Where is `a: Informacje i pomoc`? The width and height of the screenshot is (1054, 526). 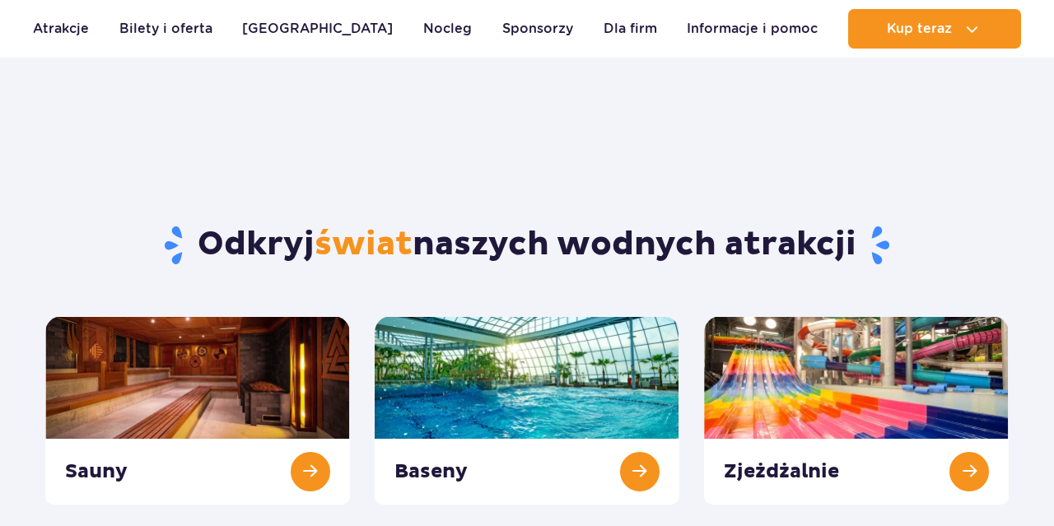
a: Informacje i pomoc is located at coordinates (752, 29).